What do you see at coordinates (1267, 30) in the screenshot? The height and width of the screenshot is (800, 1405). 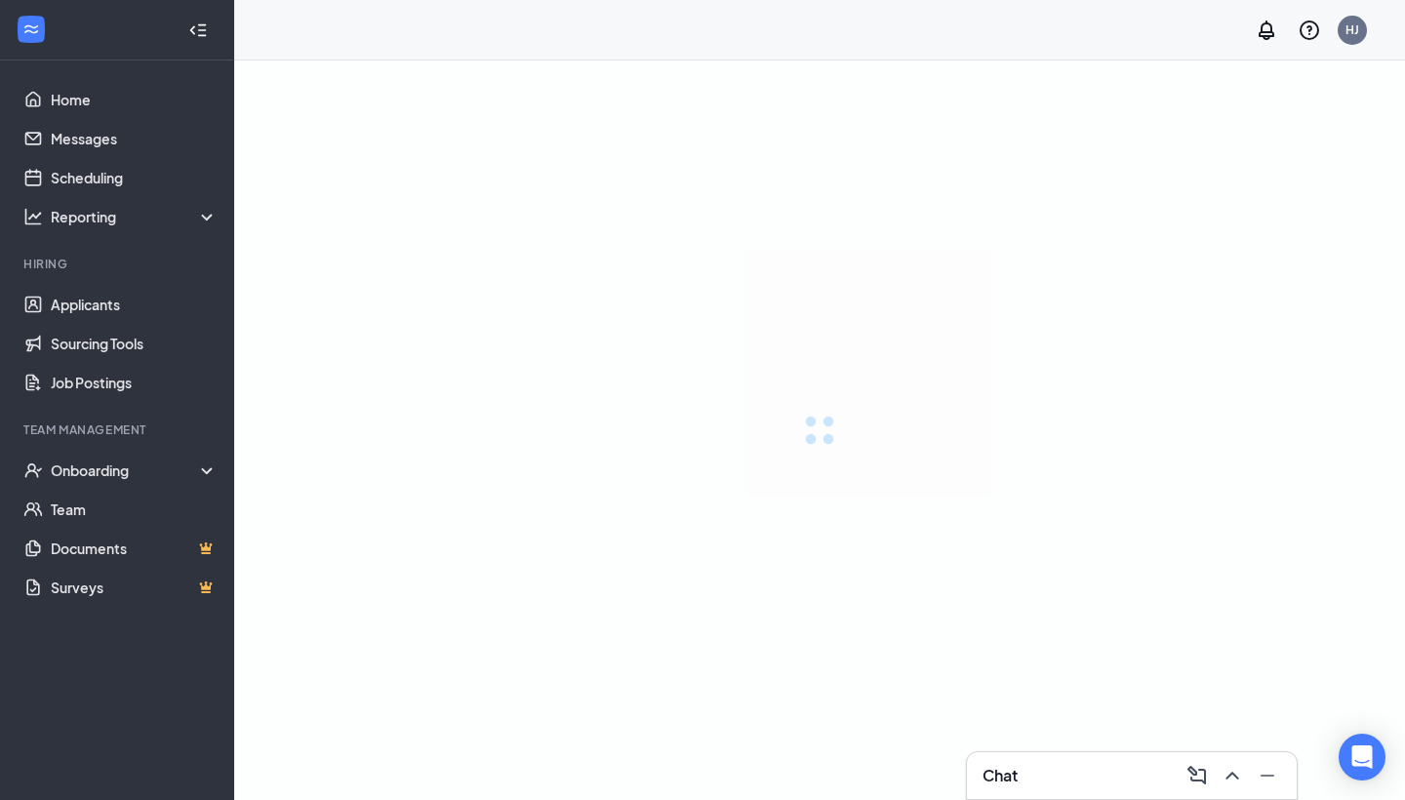 I see `svg: Notifications` at bounding box center [1267, 30].